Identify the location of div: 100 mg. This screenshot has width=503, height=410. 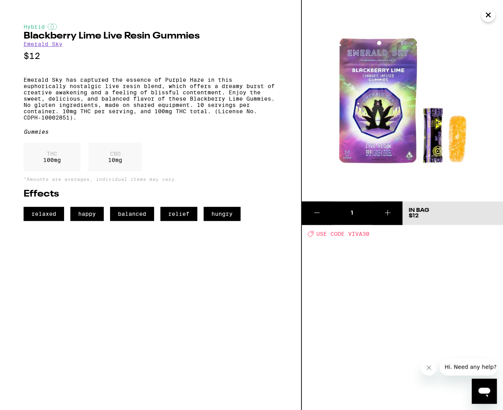
(52, 157).